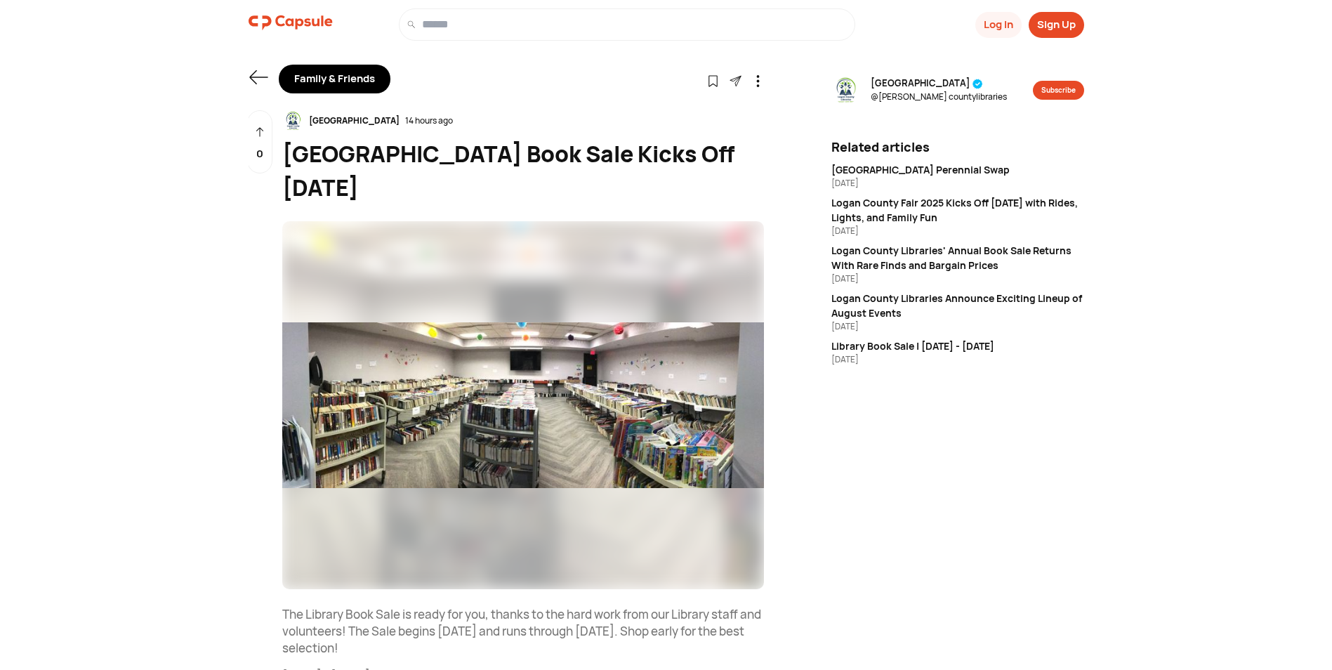 Image resolution: width=1332 pixels, height=670 pixels. Describe the element at coordinates (999, 25) in the screenshot. I see `button: Log In` at that location.